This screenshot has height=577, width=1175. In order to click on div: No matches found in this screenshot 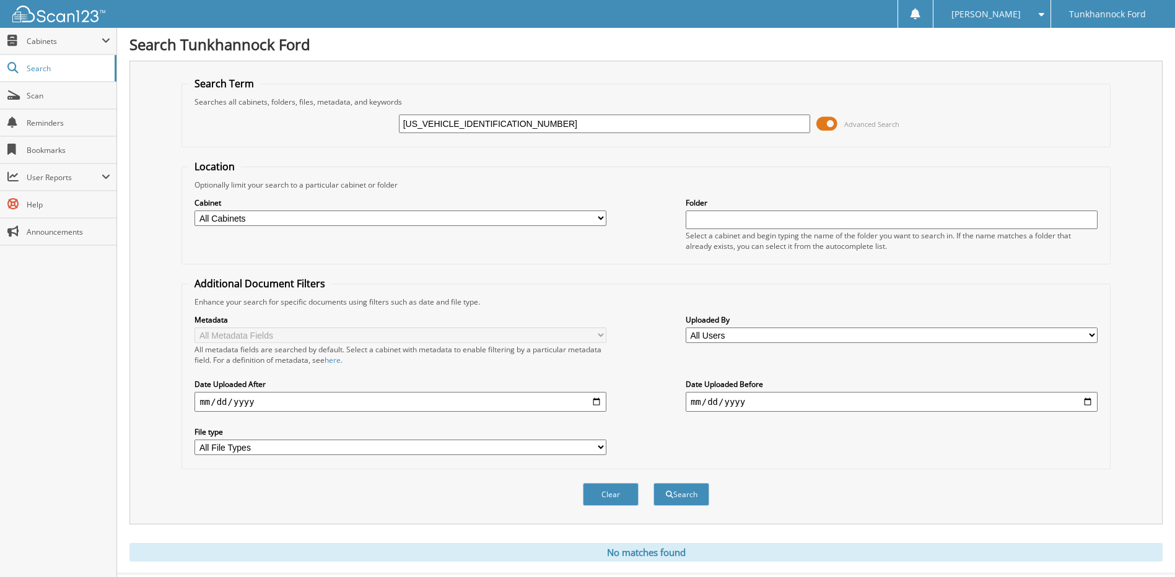, I will do `click(646, 553)`.